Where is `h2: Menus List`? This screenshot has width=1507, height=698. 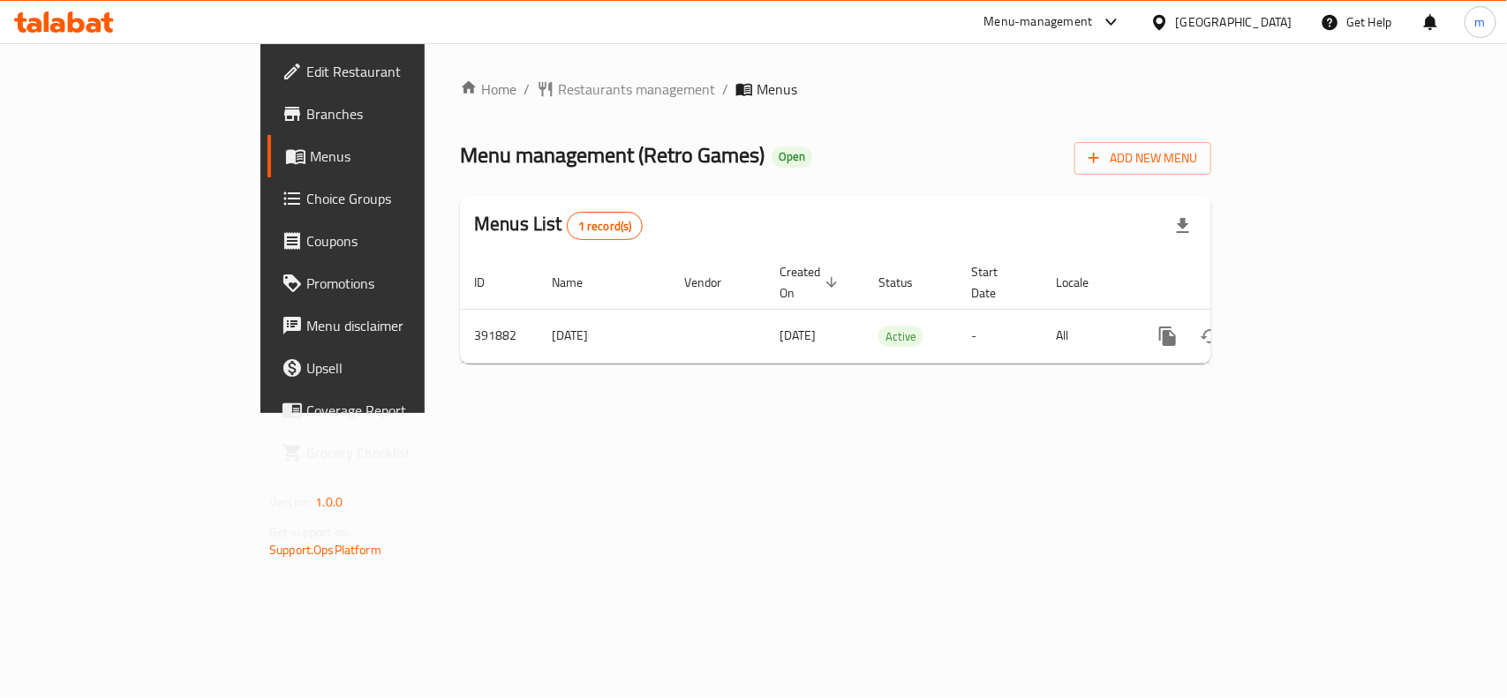
h2: Menus List is located at coordinates (558, 225).